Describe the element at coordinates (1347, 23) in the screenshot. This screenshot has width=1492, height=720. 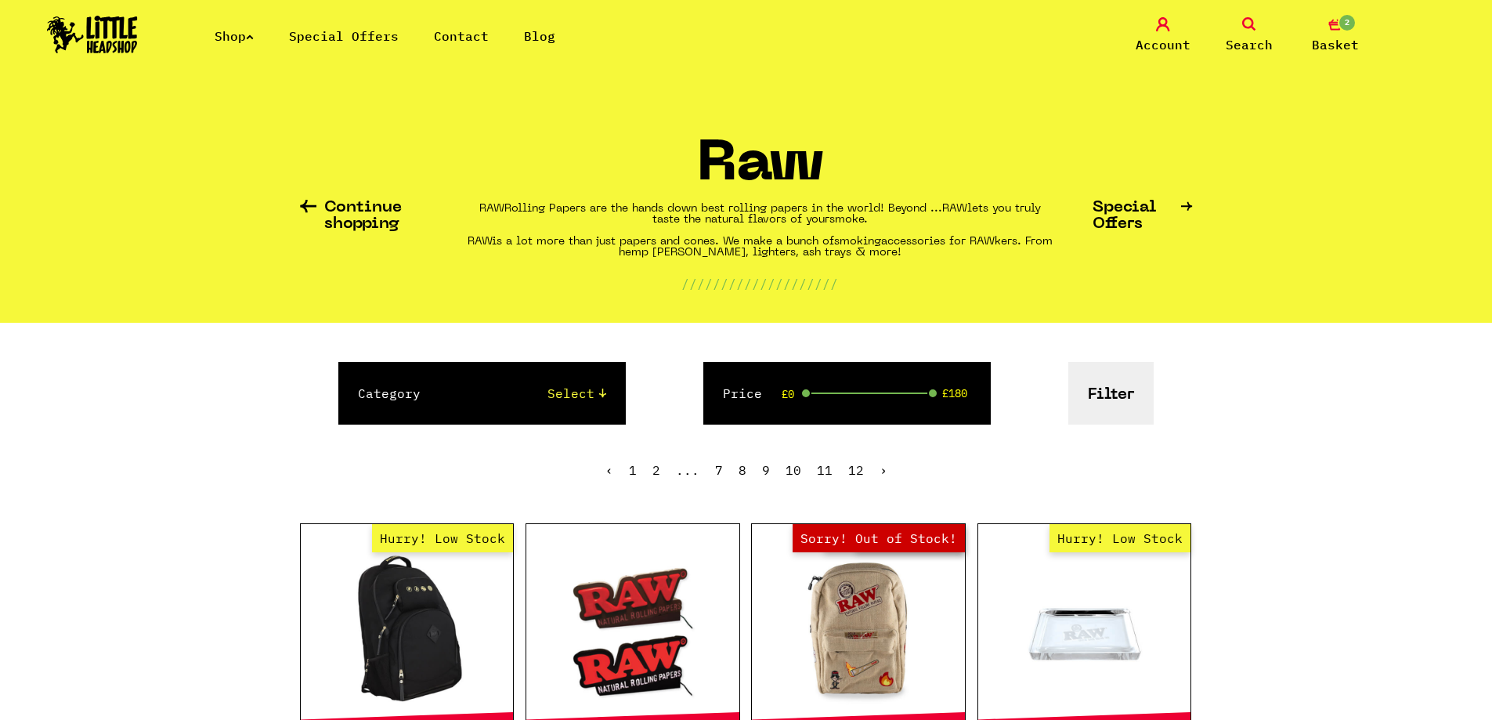
I see `span: 2` at that location.